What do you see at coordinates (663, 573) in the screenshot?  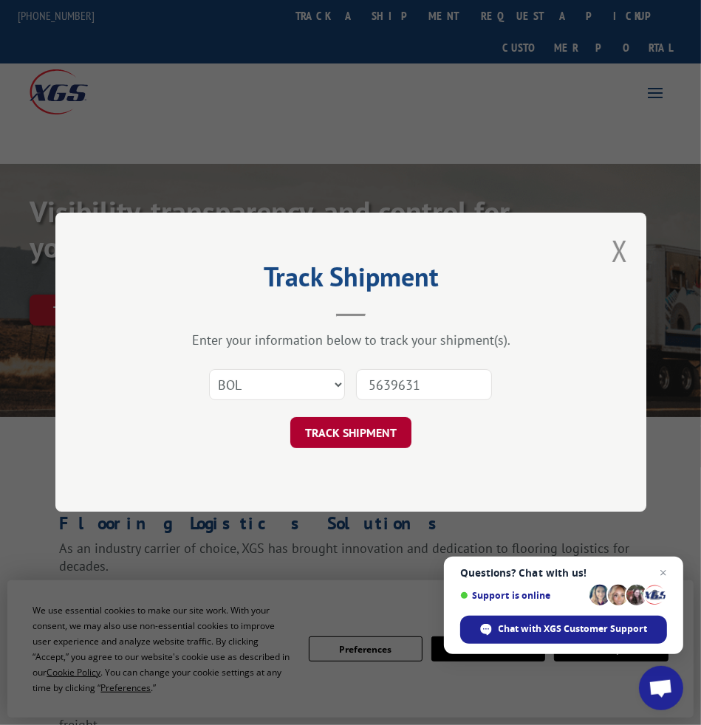 I see `span: Close chat` at bounding box center [663, 573].